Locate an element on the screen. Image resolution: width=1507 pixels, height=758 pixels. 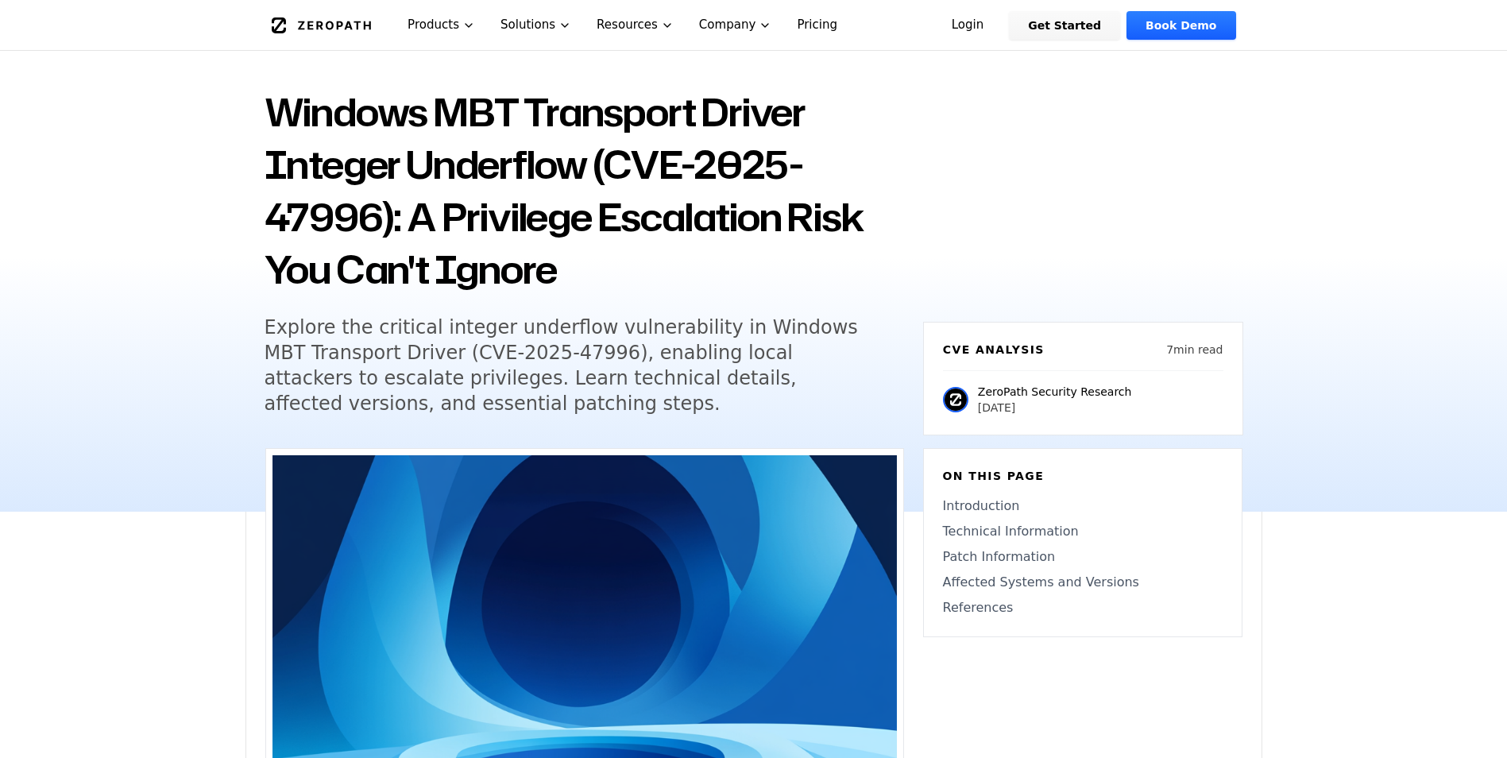
h1: Windows MBT Transport Driver Integer Underflow (CVE-2025-47996): A Privilege Escalation Risk You ... is located at coordinates (584, 191).